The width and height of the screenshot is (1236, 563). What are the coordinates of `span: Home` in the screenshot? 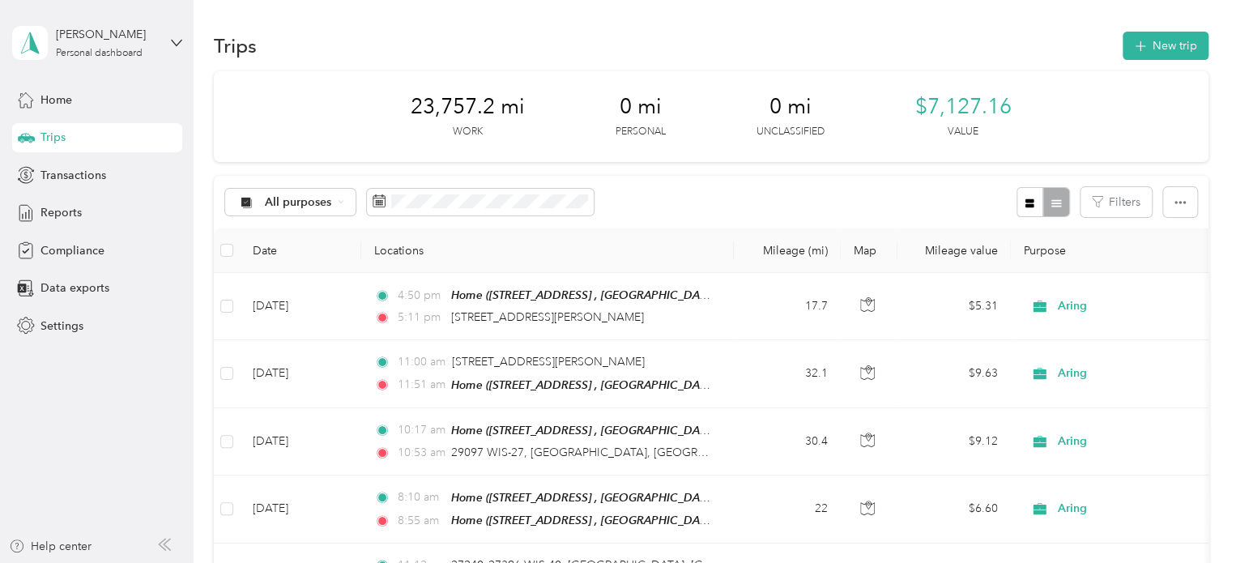 It's located at (56, 100).